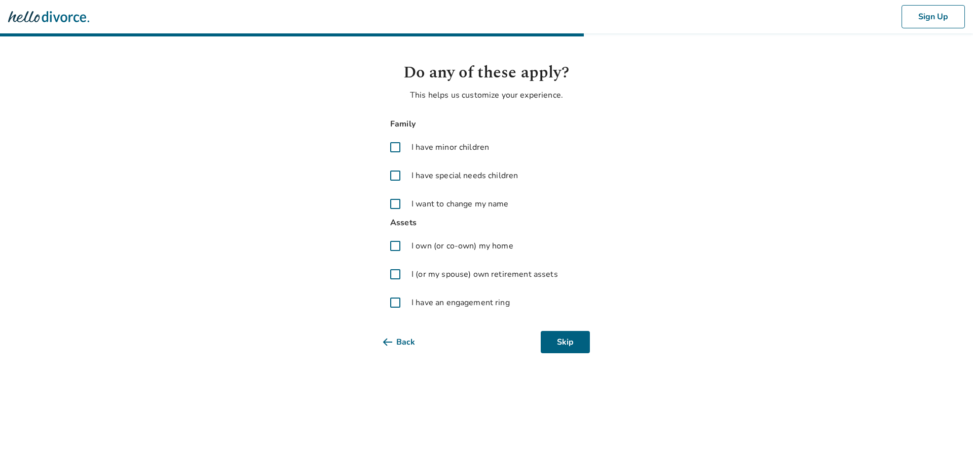 This screenshot has width=973, height=461. What do you see at coordinates (460, 204) in the screenshot?
I see `span: I want to change my name` at bounding box center [460, 204].